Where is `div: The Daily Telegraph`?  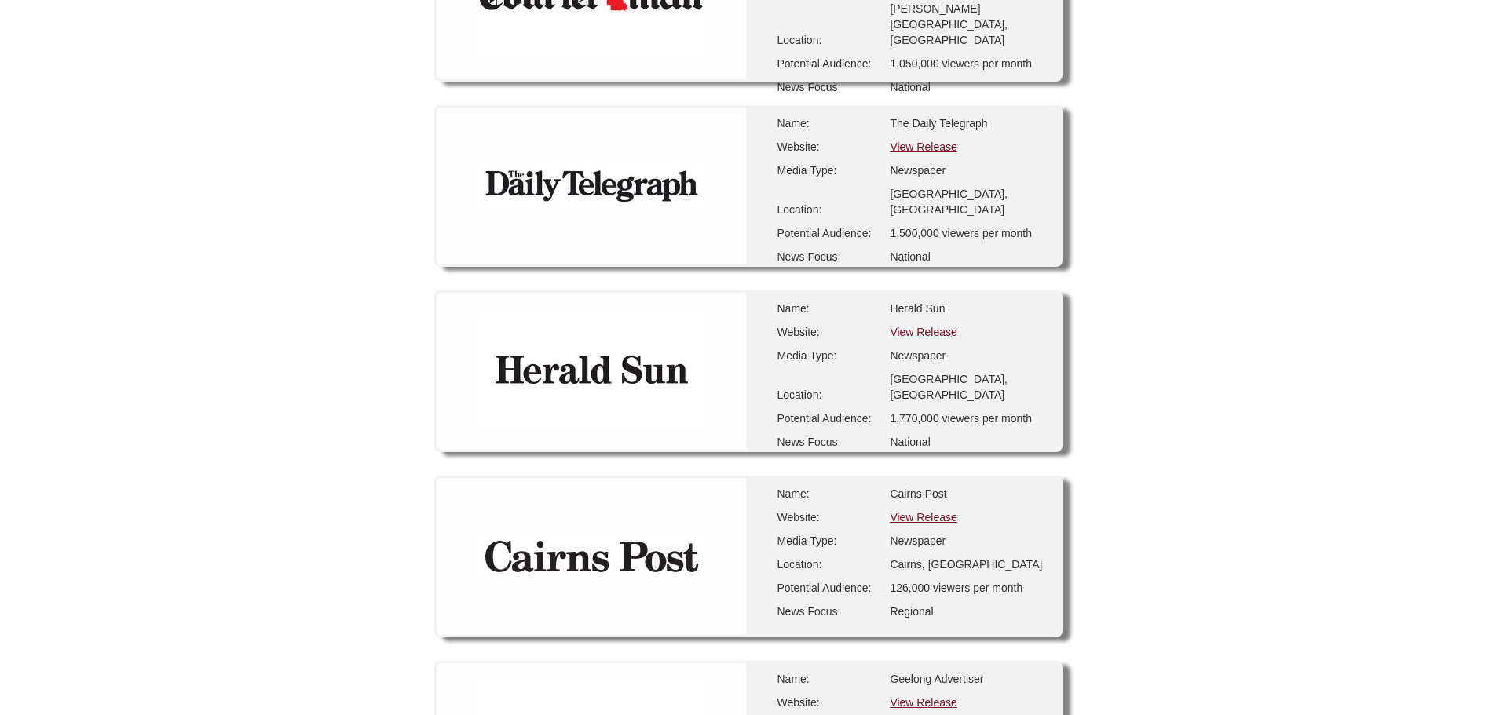 div: The Daily Telegraph is located at coordinates (968, 123).